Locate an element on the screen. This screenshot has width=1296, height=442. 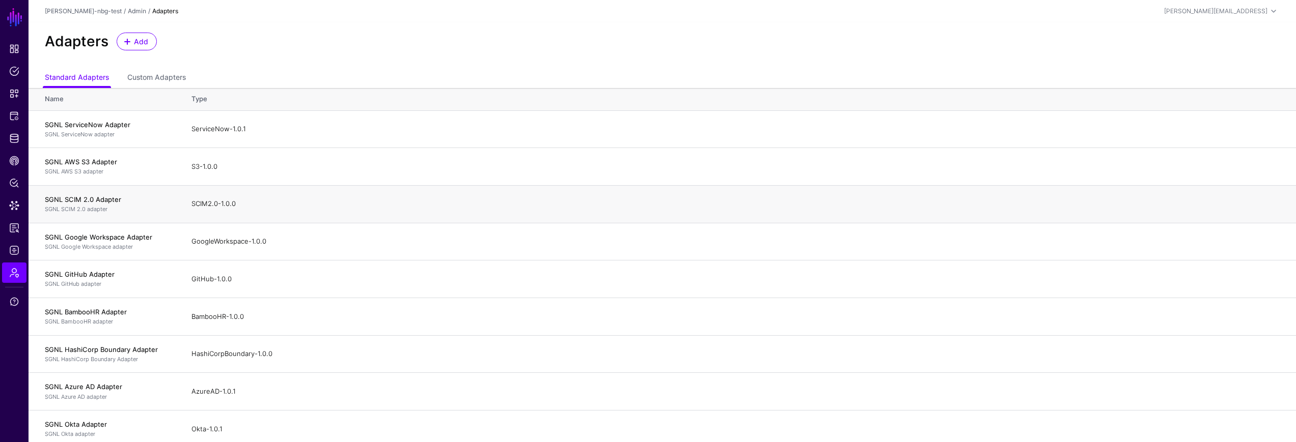
a: Reports is located at coordinates (14, 228).